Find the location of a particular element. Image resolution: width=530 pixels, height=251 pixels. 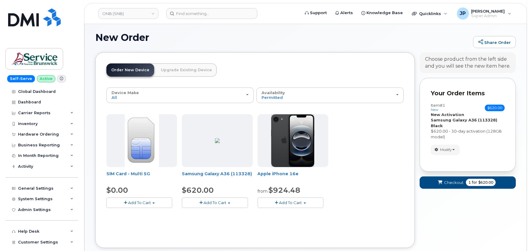

span: Alerts is located at coordinates (347, 13).